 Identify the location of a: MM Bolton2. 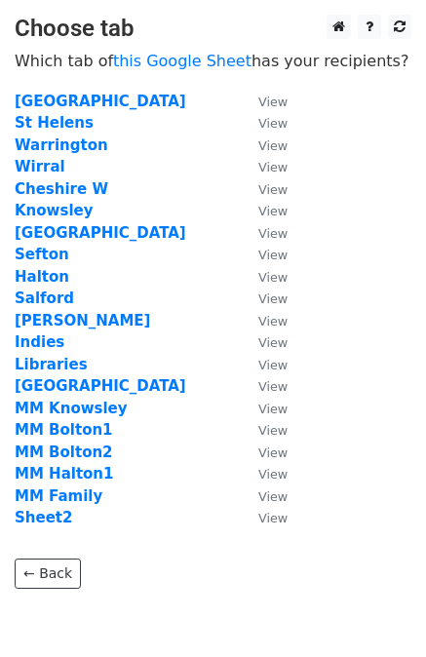
(63, 452).